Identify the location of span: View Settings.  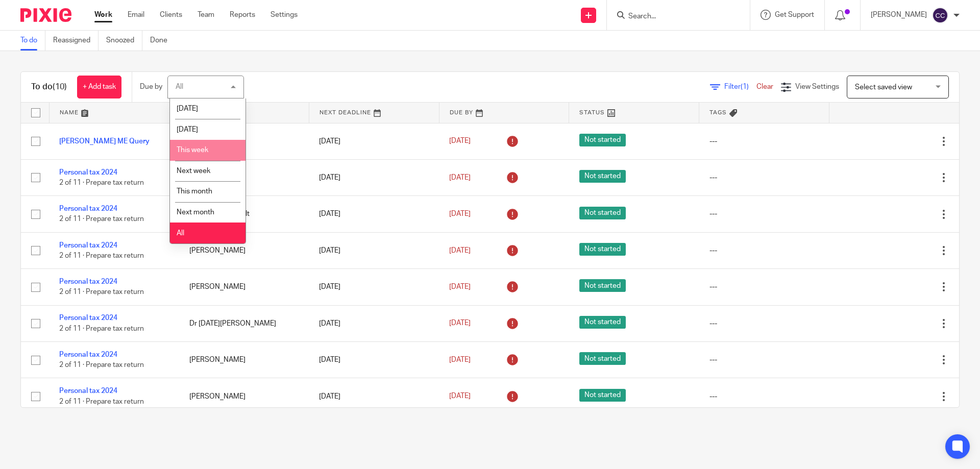
(817, 87).